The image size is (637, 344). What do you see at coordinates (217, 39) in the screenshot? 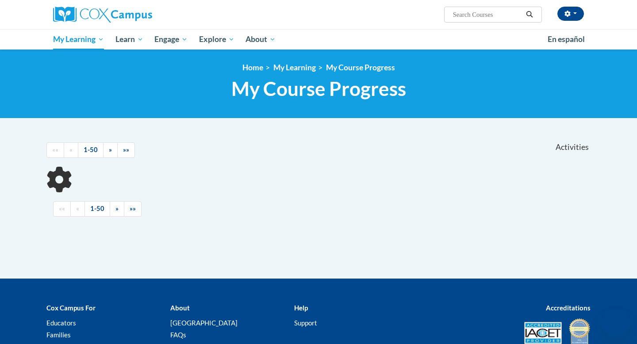
I see `span: Explore` at bounding box center [217, 39].